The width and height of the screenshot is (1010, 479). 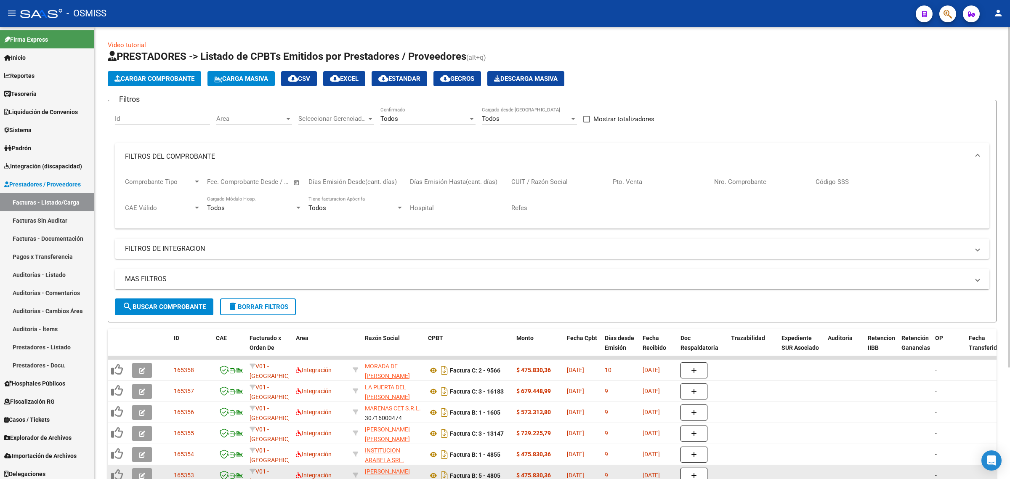 I want to click on strong: Factura B: 5 - 4805, so click(x=475, y=475).